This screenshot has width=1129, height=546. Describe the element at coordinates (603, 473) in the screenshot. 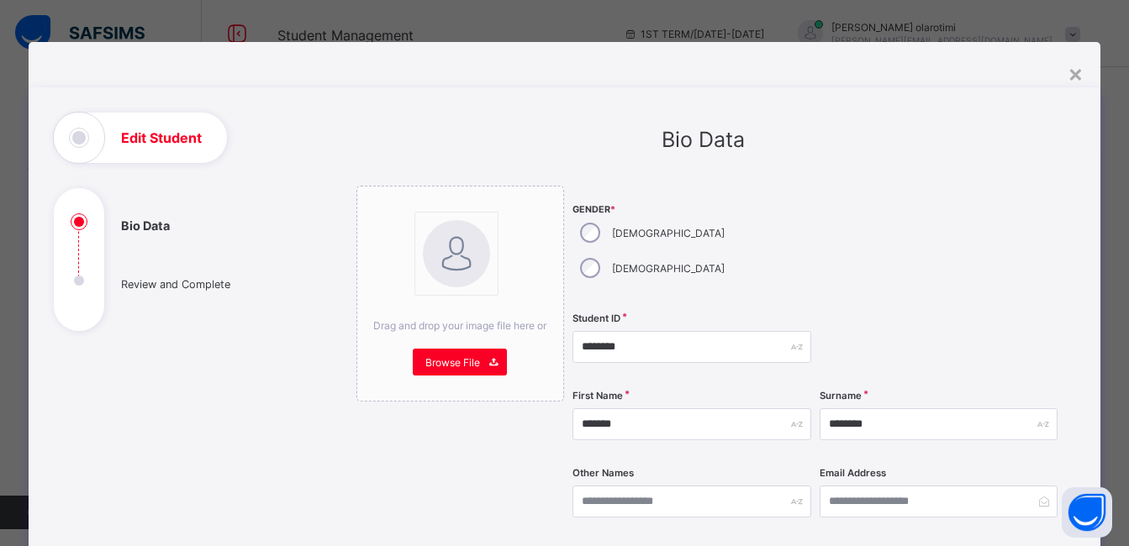

I see `label: Other Names` at that location.